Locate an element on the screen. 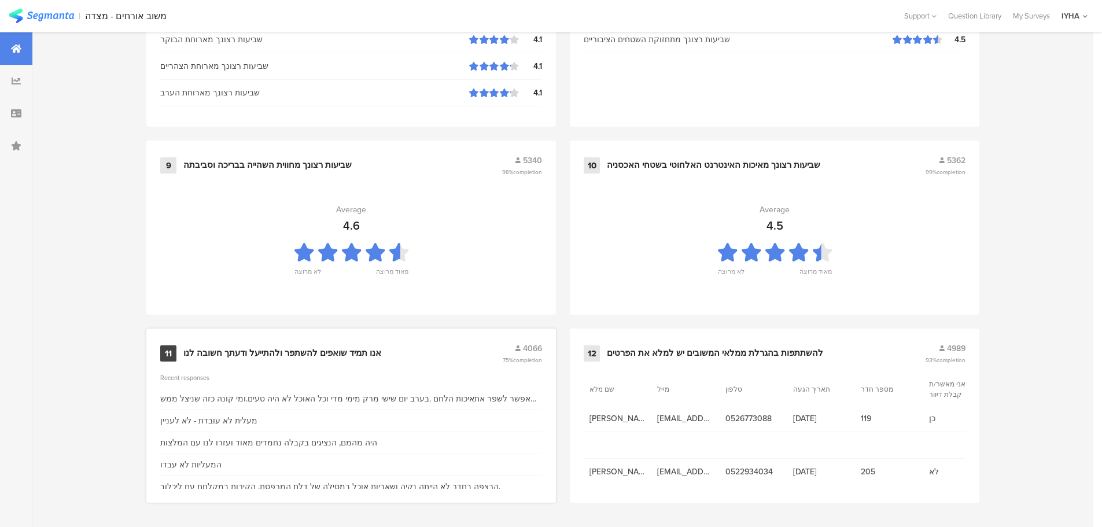  div: להשתתפות בהגרלת ממלאי המשובים יש למלא את הפרטים is located at coordinates (715, 353).